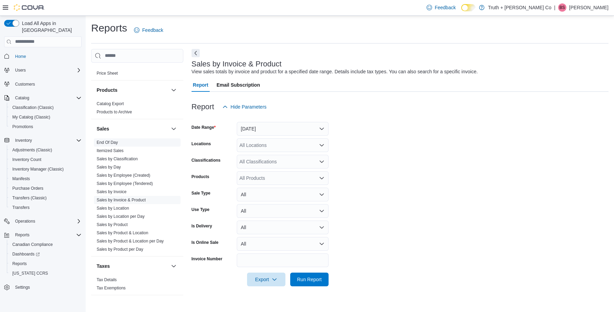 This screenshot has width=614, height=312. I want to click on a: Transfers (Classic), so click(29, 198).